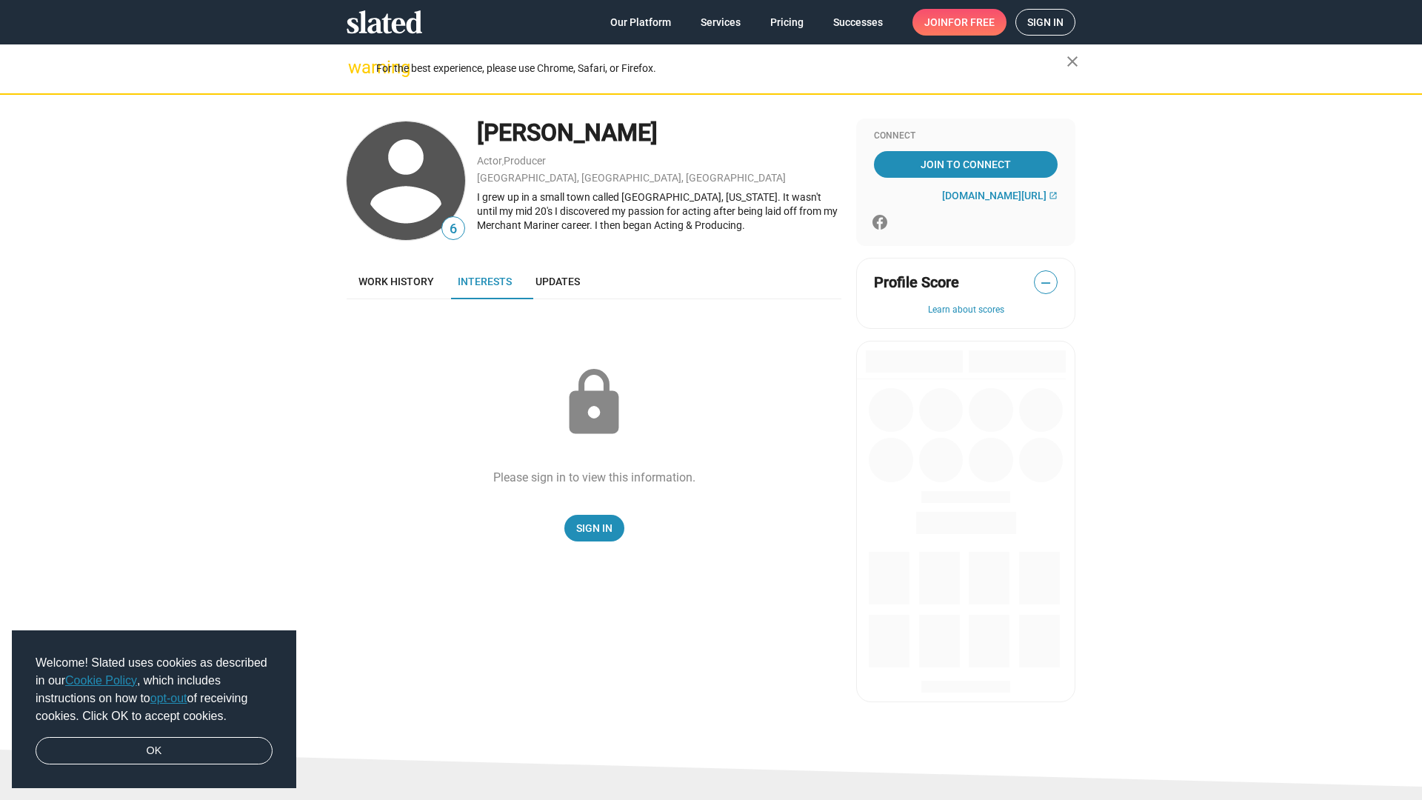 The height and width of the screenshot is (800, 1422). What do you see at coordinates (154, 690) in the screenshot?
I see `span: Welcome! Slated uses cookies as described in our , which includes instructions on how to of recei...` at bounding box center [154, 690].